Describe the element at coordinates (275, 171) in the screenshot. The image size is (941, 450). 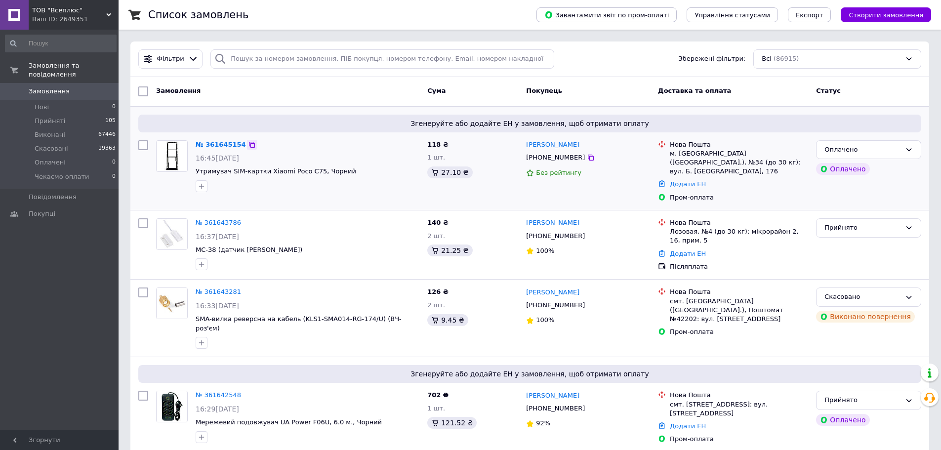
I see `a: Утримувач SIM-картки Xiaomi Poco C75, Чорний` at that location.